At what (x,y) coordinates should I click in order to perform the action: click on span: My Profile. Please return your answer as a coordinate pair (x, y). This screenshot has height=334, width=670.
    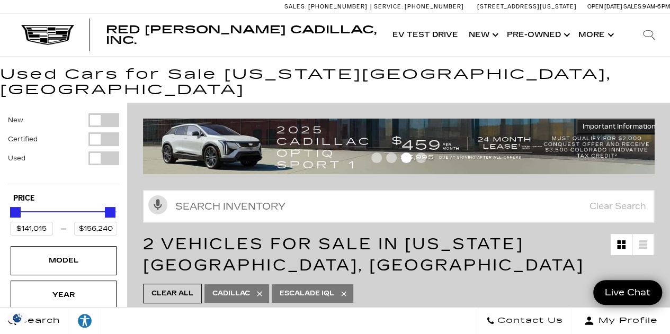
    Looking at the image, I should click on (626, 321).